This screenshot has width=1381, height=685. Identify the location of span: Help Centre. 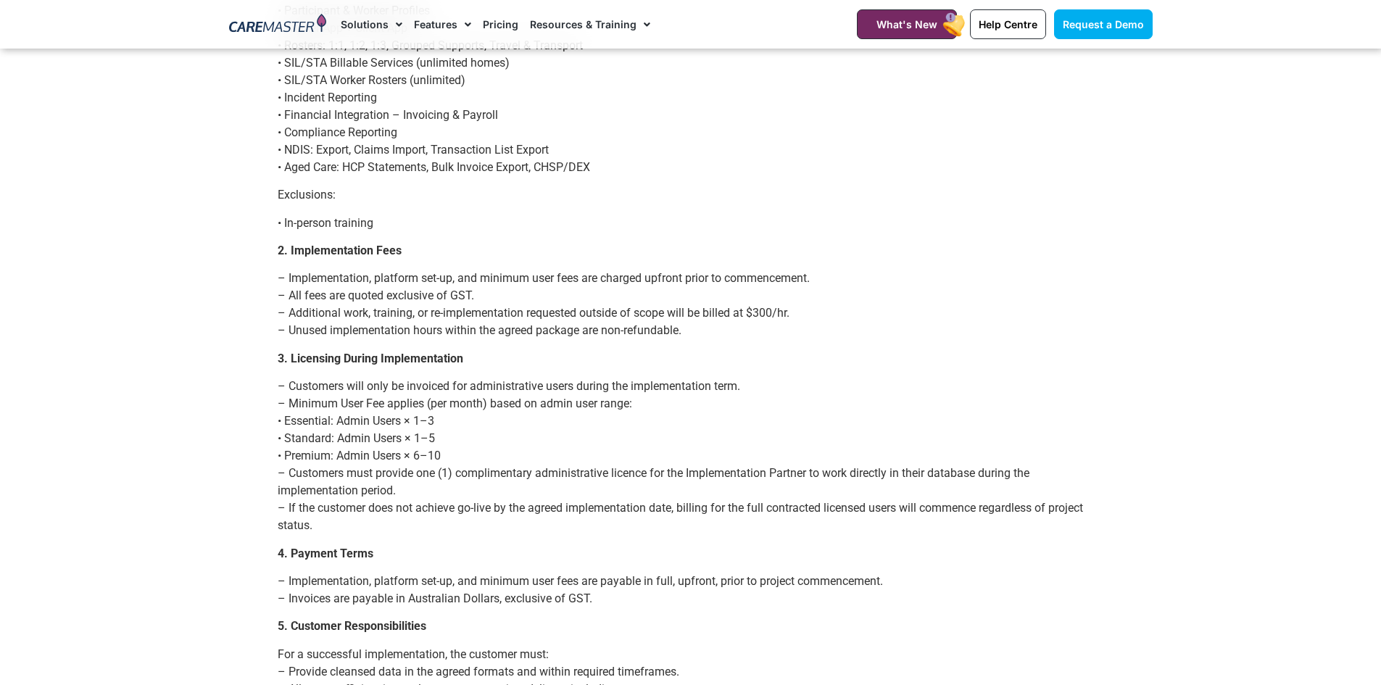
(1008, 24).